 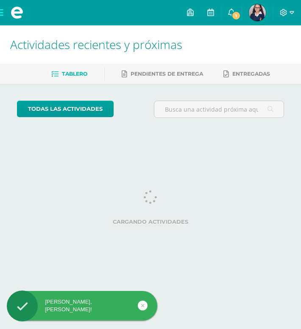 I want to click on a: Entregadas, so click(x=246, y=74).